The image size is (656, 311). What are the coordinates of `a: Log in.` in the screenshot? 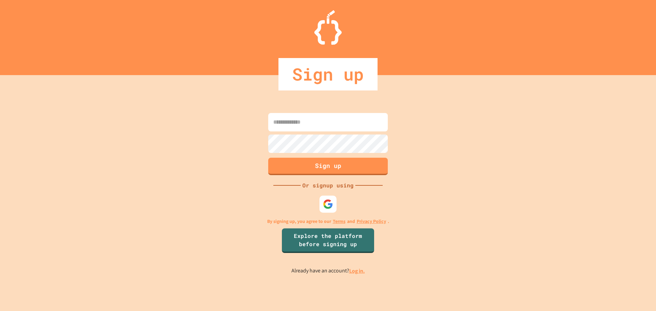 It's located at (357, 271).